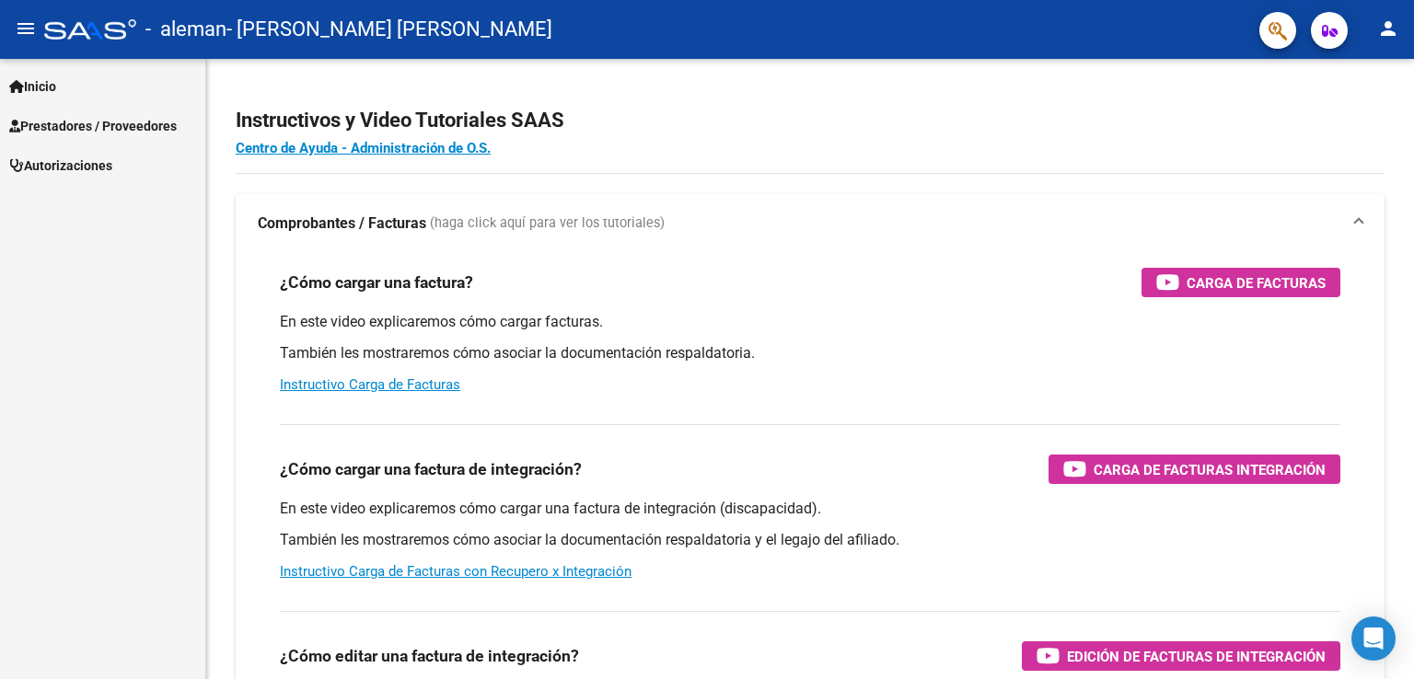 Image resolution: width=1414 pixels, height=679 pixels. Describe the element at coordinates (26, 29) in the screenshot. I see `mat-icon: menu` at that location.